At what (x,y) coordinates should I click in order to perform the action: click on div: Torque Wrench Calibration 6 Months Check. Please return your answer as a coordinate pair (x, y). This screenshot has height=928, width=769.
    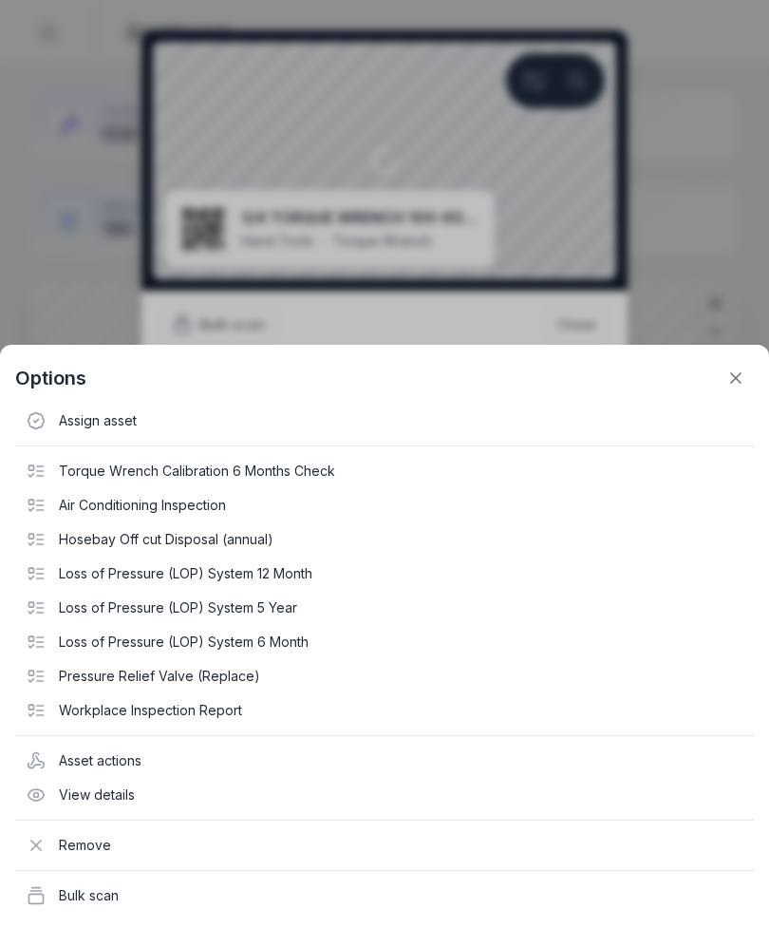
    Looking at the image, I should click on (385, 471).